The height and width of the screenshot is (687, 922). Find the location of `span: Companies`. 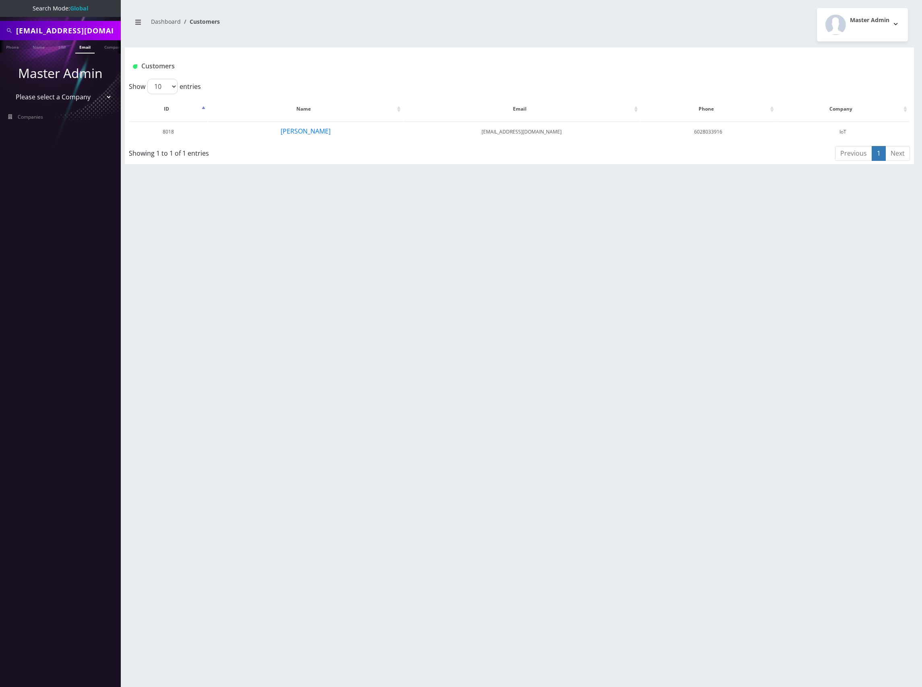

span: Companies is located at coordinates (30, 117).